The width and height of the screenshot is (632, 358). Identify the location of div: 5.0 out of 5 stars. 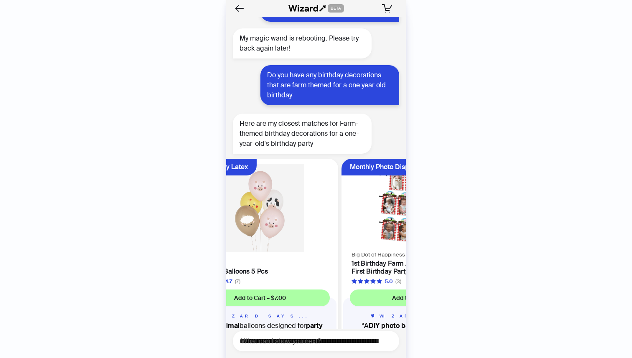
(372, 282).